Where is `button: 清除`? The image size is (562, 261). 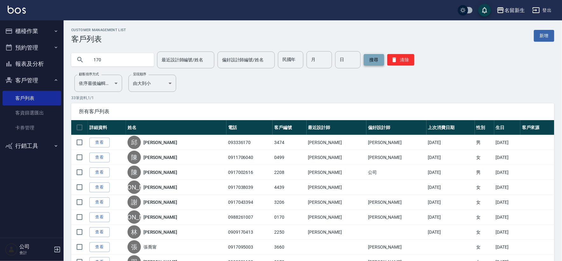 button: 清除 is located at coordinates (401, 60).